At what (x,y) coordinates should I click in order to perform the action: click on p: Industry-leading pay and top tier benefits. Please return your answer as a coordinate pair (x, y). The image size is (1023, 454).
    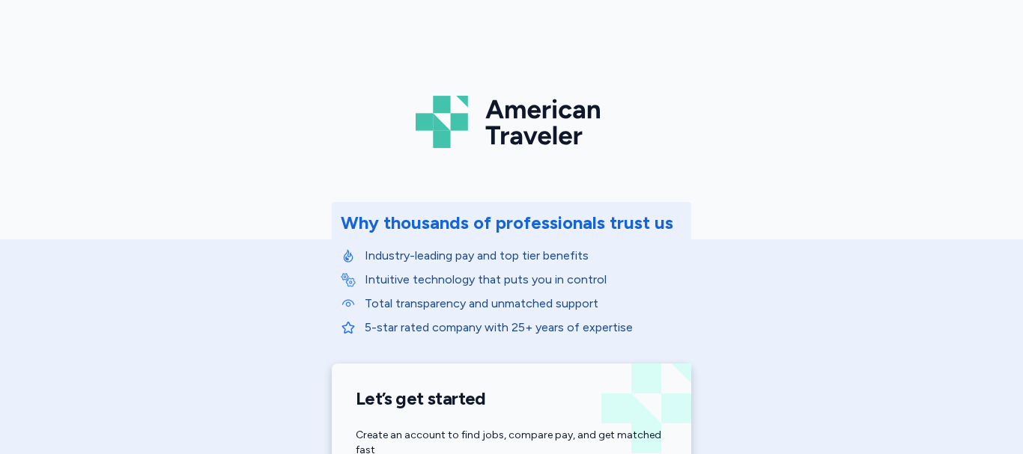
    Looking at the image, I should click on (523, 256).